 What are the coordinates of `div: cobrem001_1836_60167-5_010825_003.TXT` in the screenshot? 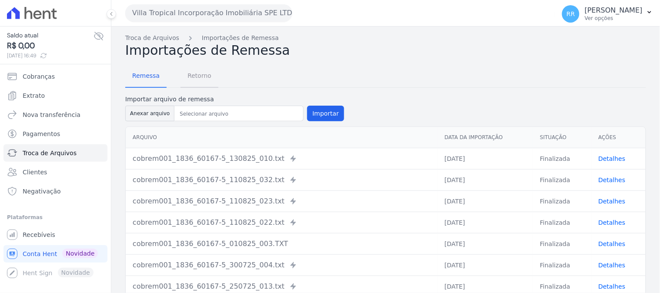 It's located at (282, 244).